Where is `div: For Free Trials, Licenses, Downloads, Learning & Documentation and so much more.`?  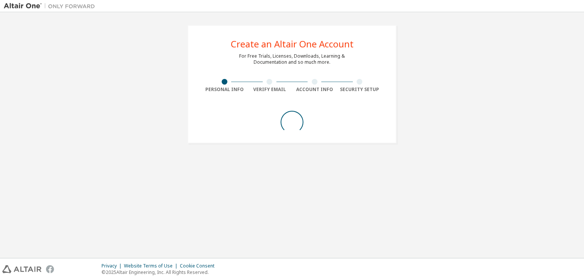 div: For Free Trials, Licenses, Downloads, Learning & Documentation and so much more. is located at coordinates (292, 59).